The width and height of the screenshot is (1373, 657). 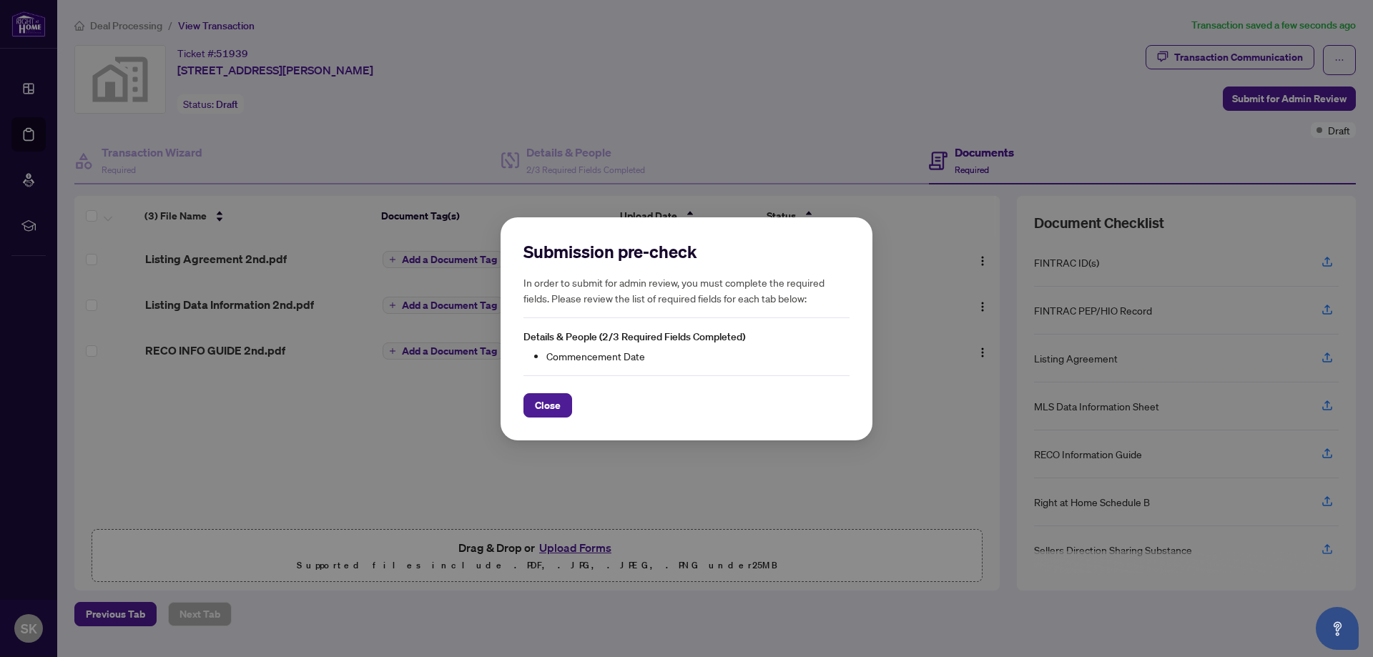 I want to click on li: Commencement Date, so click(x=698, y=355).